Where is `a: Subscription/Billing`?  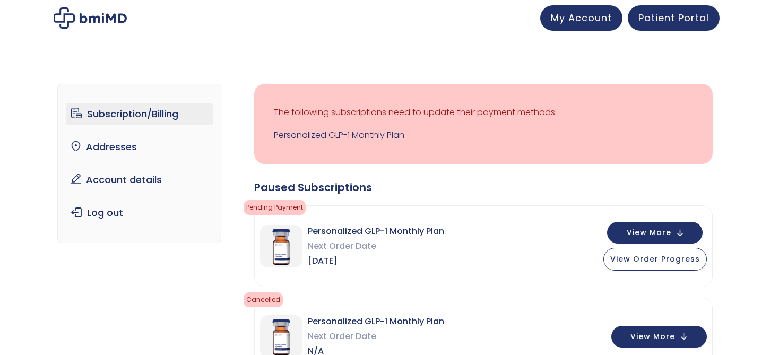 a: Subscription/Billing is located at coordinates (139, 114).